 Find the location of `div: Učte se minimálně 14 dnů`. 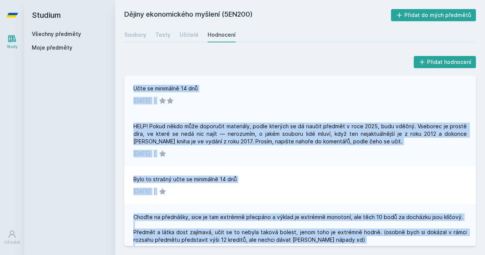

div: Učte se minimálně 14 dnů is located at coordinates (166, 89).